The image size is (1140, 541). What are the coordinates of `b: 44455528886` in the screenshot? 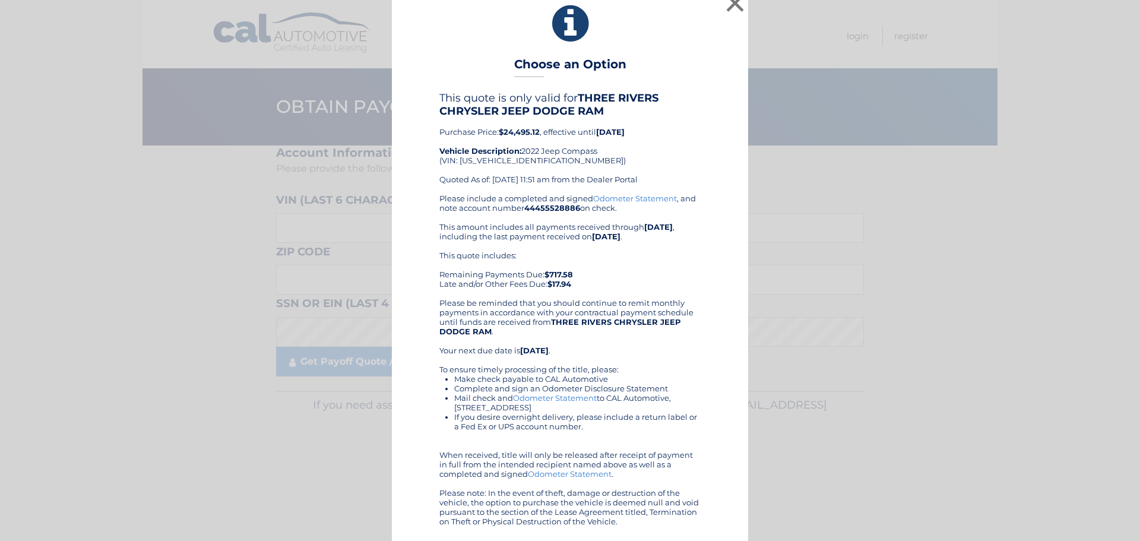 It's located at (552, 208).